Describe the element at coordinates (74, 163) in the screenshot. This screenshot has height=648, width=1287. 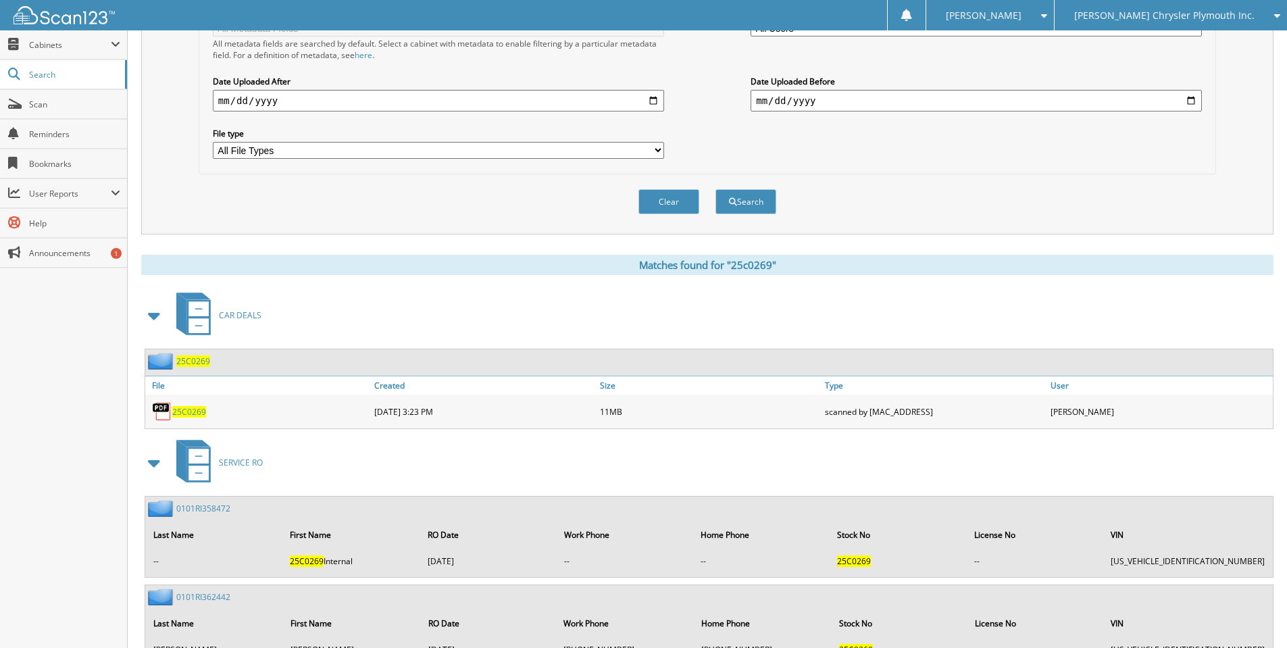
I see `span: Bookmarks` at that location.